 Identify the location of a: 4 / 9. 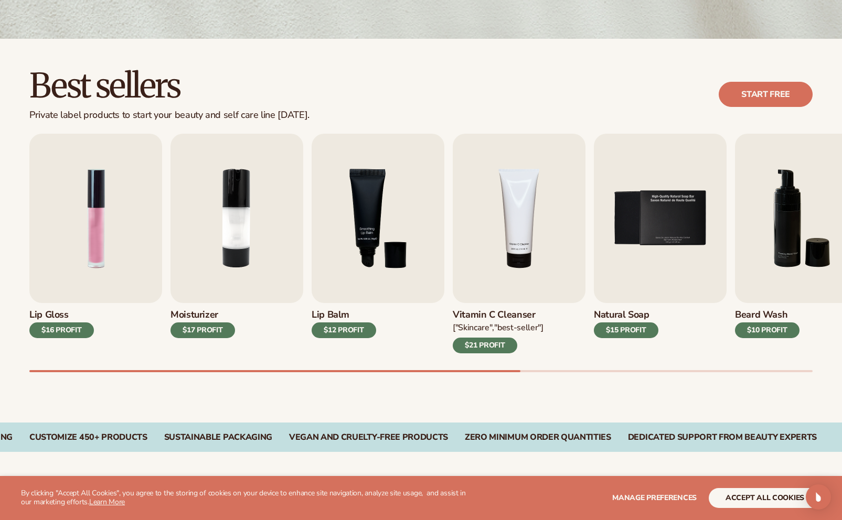
(519, 243).